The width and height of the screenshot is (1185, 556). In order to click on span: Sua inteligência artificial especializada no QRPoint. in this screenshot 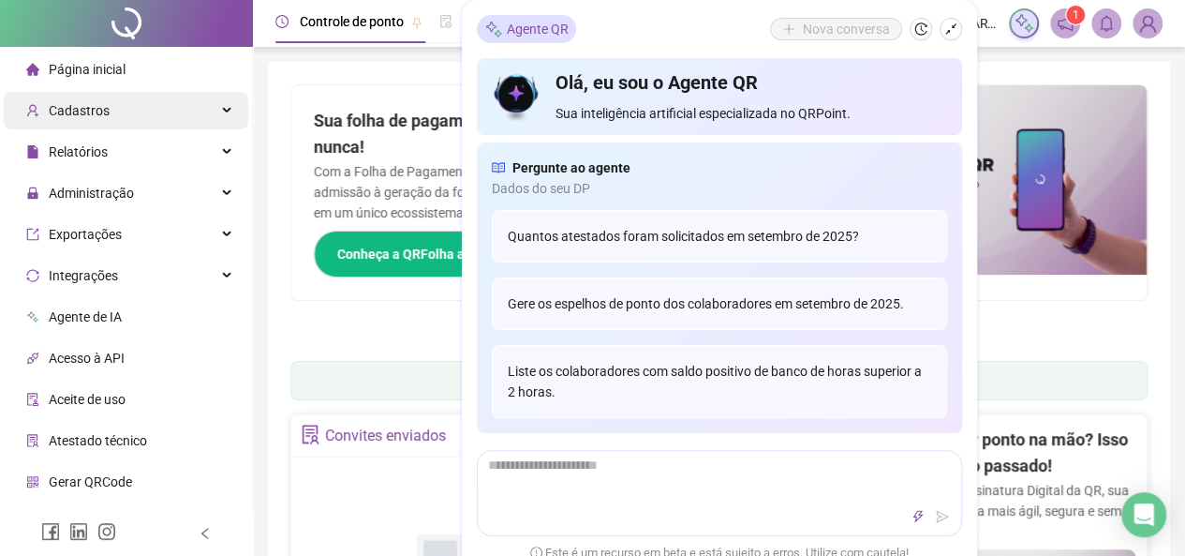, I will do `click(751, 113)`.